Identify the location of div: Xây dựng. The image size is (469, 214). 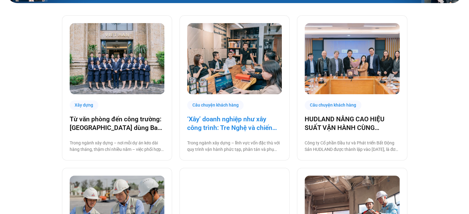
(84, 105).